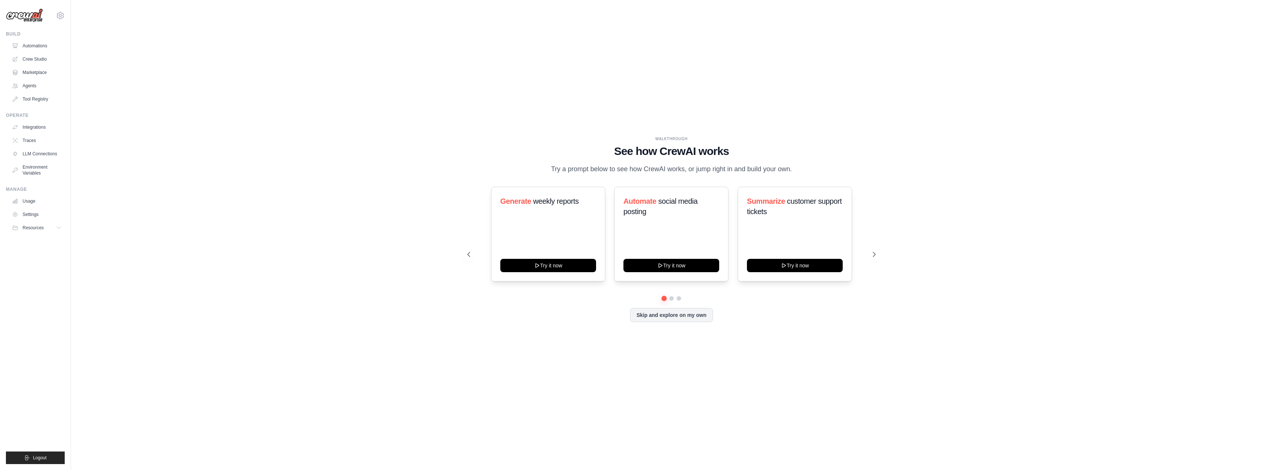 The image size is (1272, 470). I want to click on a: Tool Registry, so click(37, 99).